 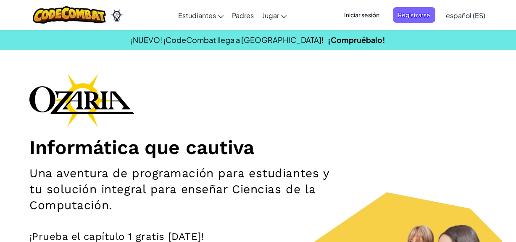 I want to click on a: Jugar, so click(x=275, y=15).